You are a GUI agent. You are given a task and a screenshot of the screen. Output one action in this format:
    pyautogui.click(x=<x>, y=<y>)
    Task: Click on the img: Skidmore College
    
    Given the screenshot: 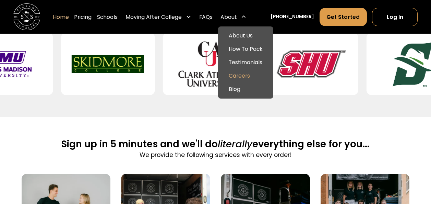 What is the action you would take?
    pyautogui.click(x=108, y=64)
    